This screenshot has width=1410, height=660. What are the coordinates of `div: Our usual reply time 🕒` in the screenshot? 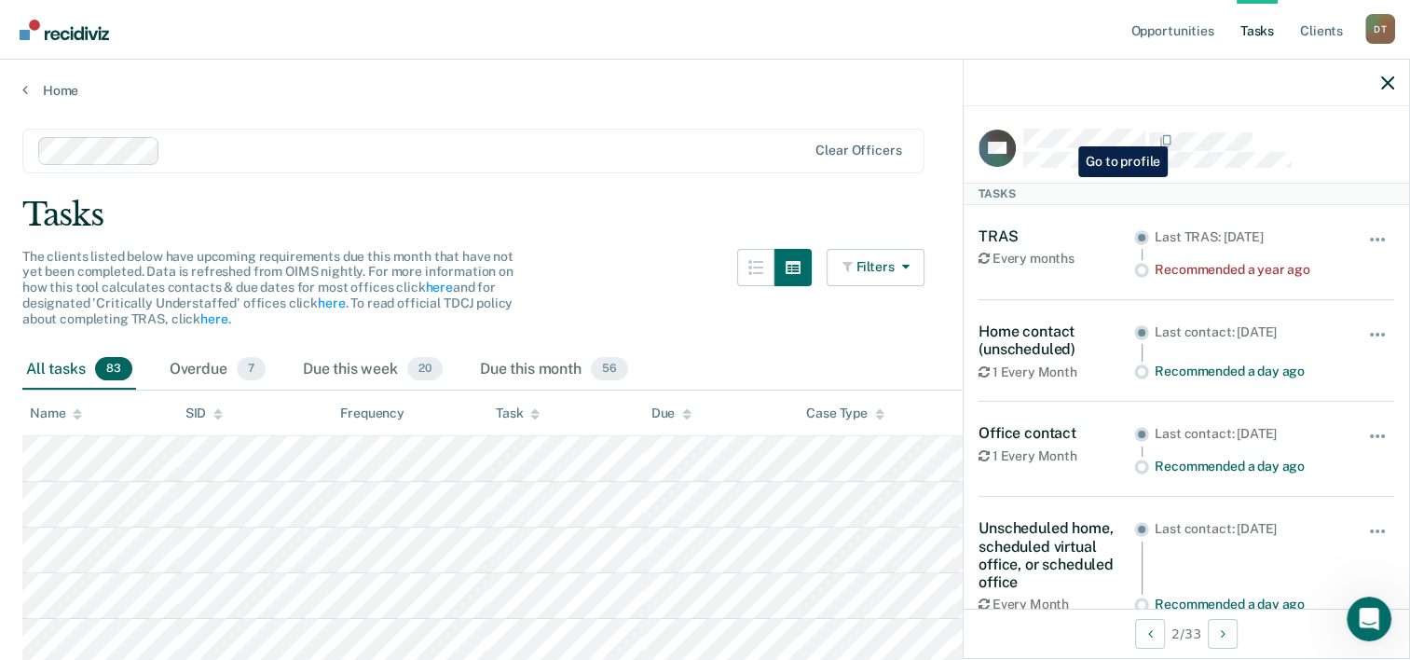 It's located at (160, 329).